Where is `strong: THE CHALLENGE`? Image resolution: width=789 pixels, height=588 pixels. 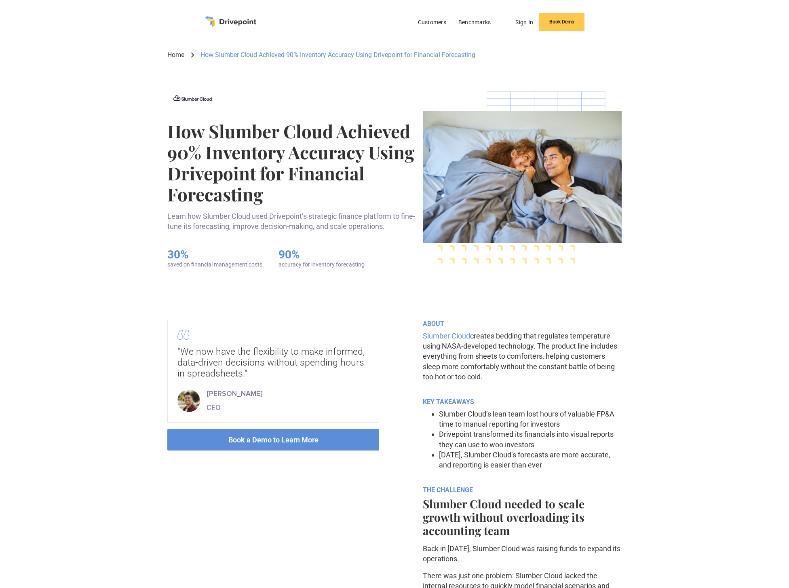
strong: THE CHALLENGE is located at coordinates (448, 490).